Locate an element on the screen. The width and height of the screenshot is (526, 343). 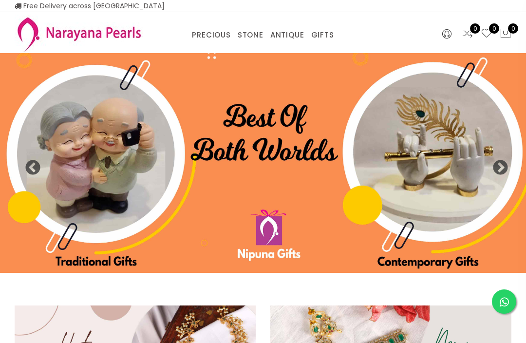
a: STONE is located at coordinates (250, 35).